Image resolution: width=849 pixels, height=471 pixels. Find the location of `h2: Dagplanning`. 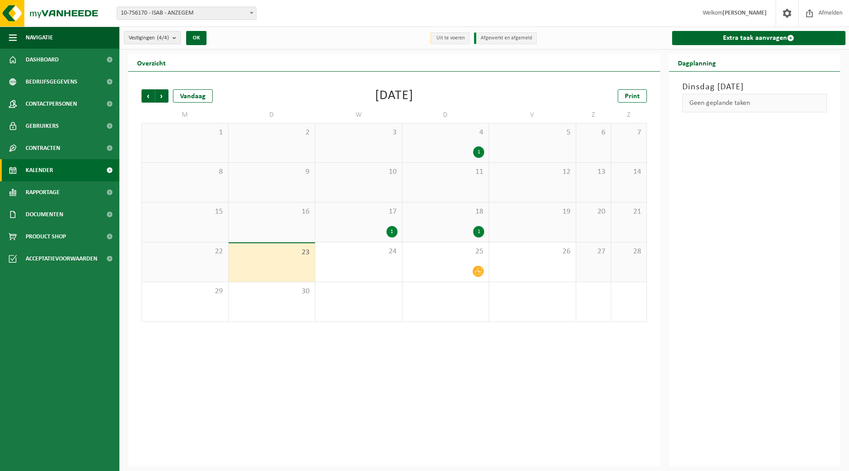

h2: Dagplanning is located at coordinates (697, 62).